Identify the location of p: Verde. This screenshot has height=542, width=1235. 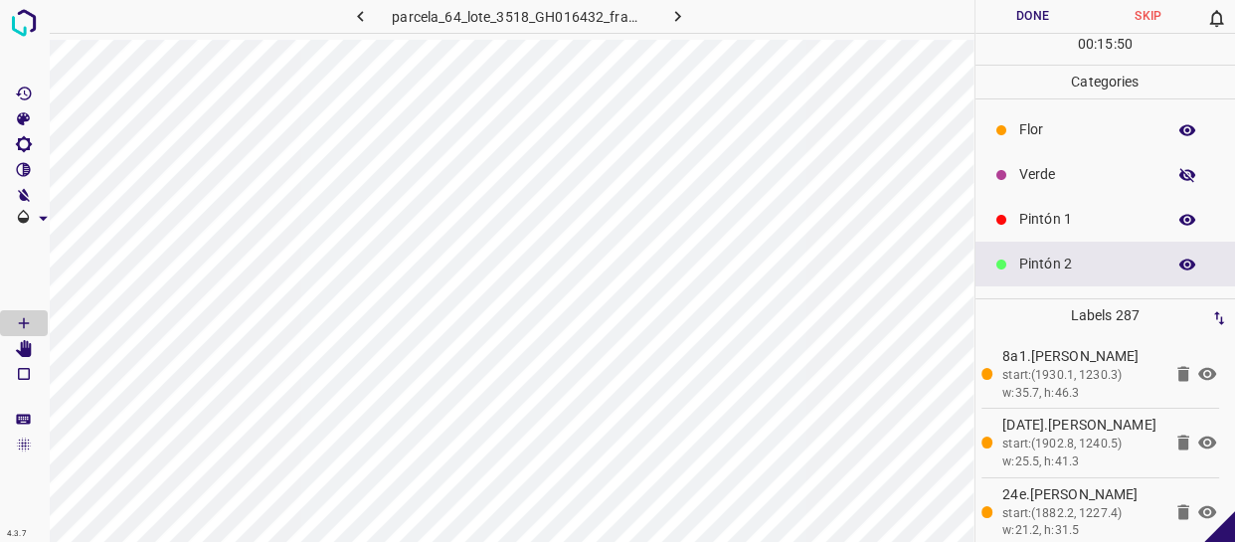
(1087, 174).